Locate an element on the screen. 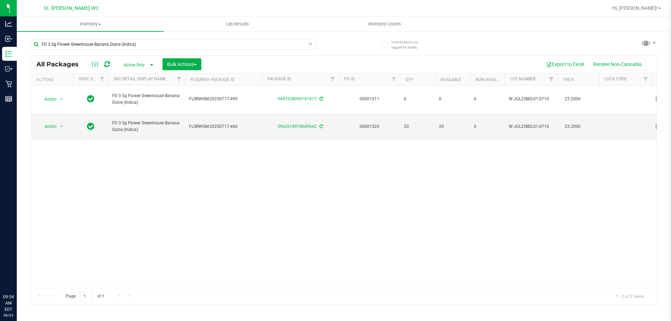 The width and height of the screenshot is (671, 321). span: Clear is located at coordinates (310, 44).